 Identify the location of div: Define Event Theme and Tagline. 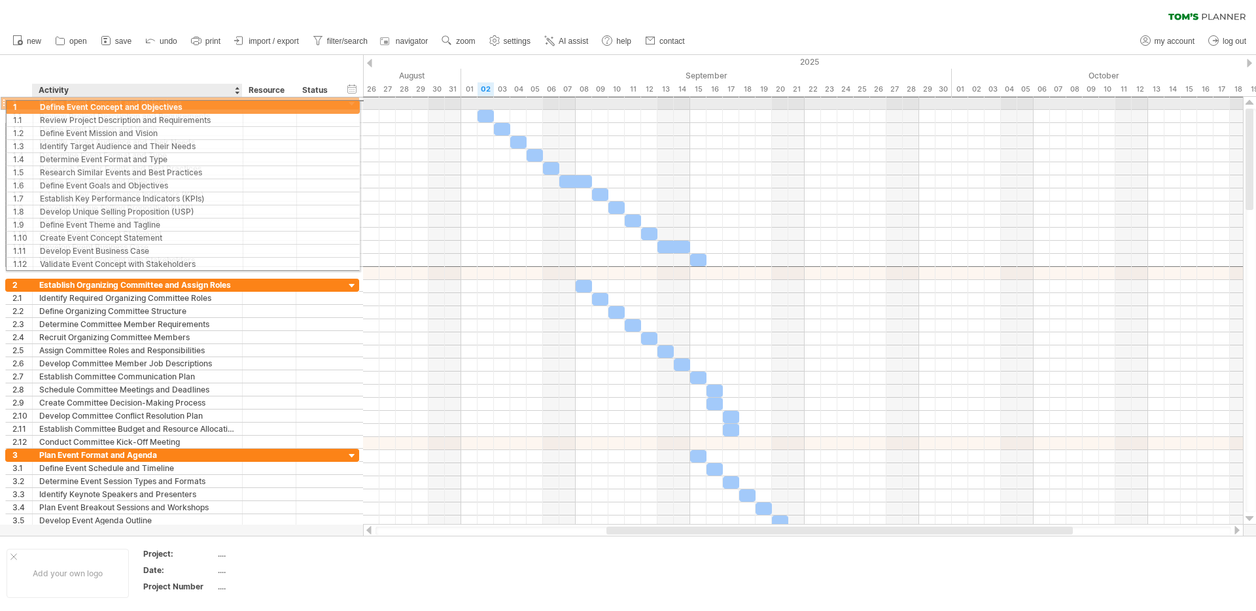
(137, 220).